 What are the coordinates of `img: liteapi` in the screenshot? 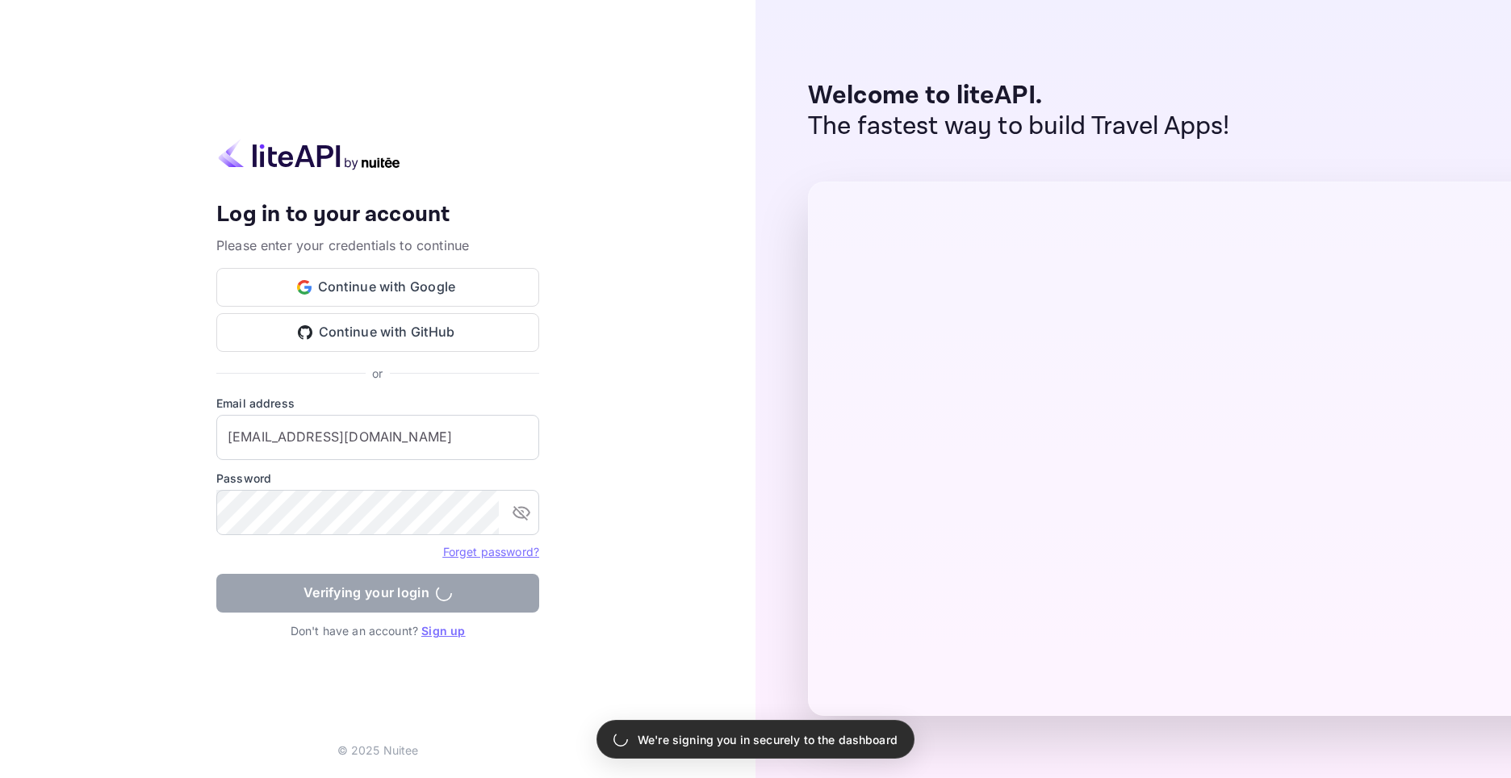 It's located at (309, 154).